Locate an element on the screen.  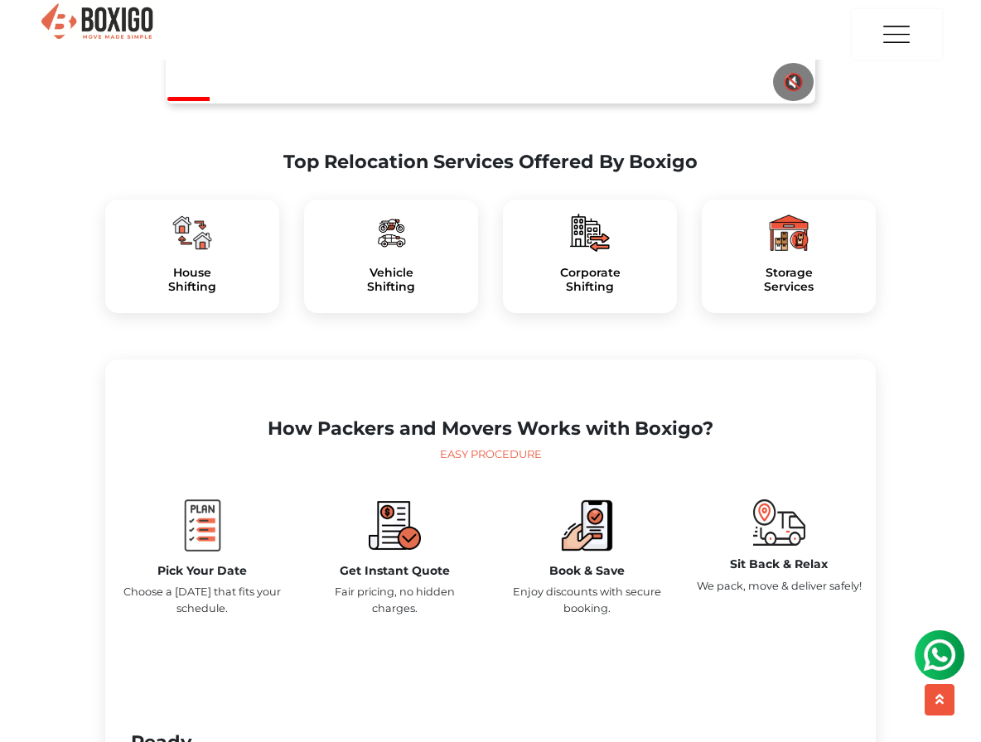
img: menu is located at coordinates (896, 34).